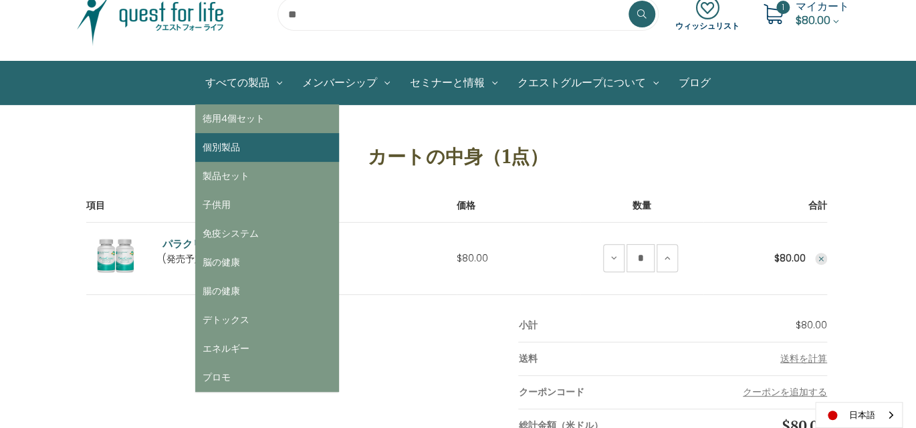  I want to click on a: 製品セット, so click(267, 176).